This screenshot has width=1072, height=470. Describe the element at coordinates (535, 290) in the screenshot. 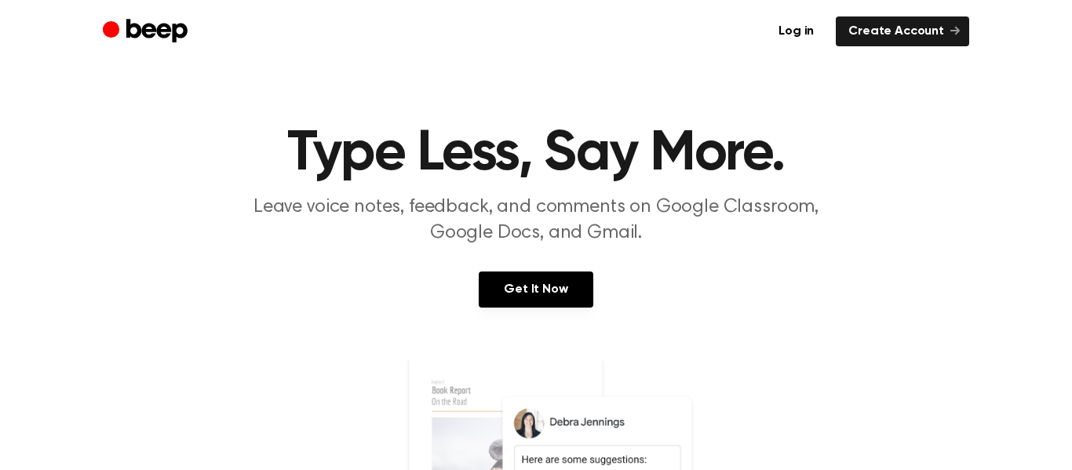

I see `a: Get It Now` at that location.